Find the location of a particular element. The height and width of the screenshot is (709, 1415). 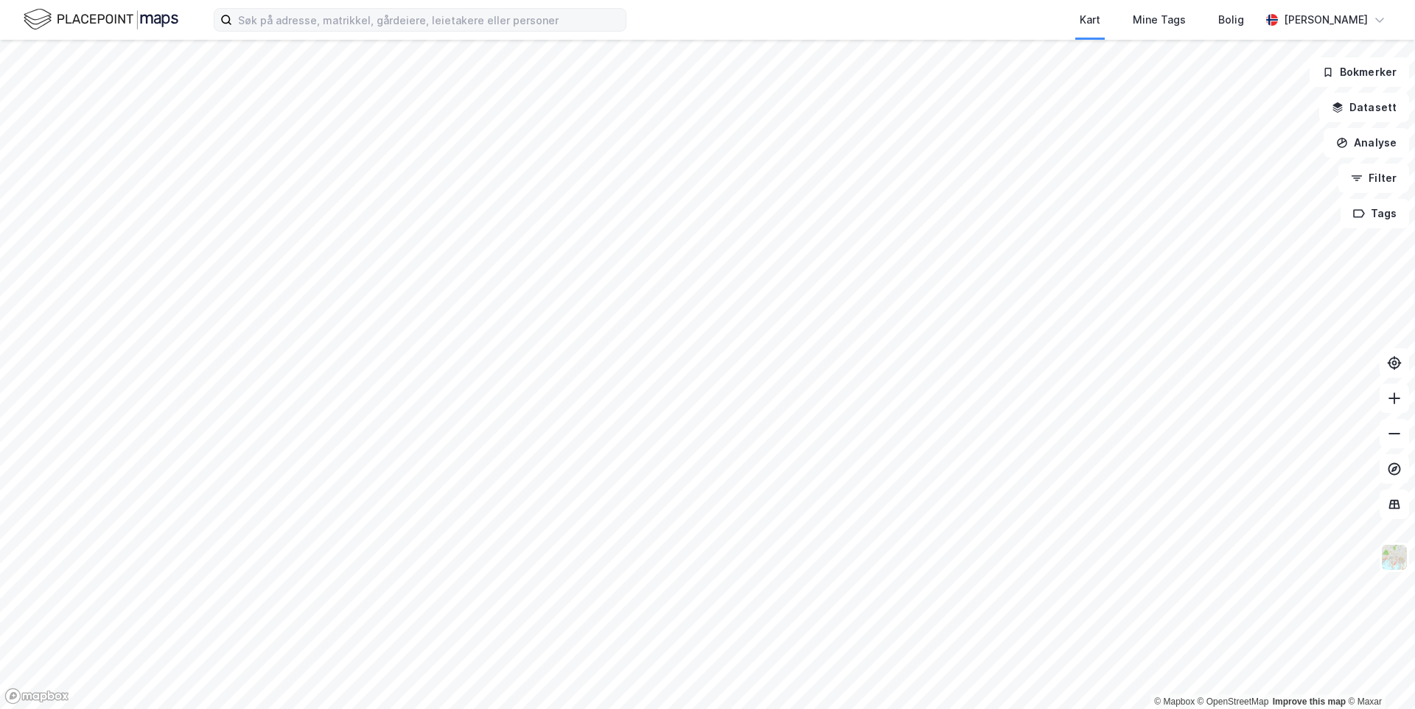

button: Bokmerker is located at coordinates (1359, 72).